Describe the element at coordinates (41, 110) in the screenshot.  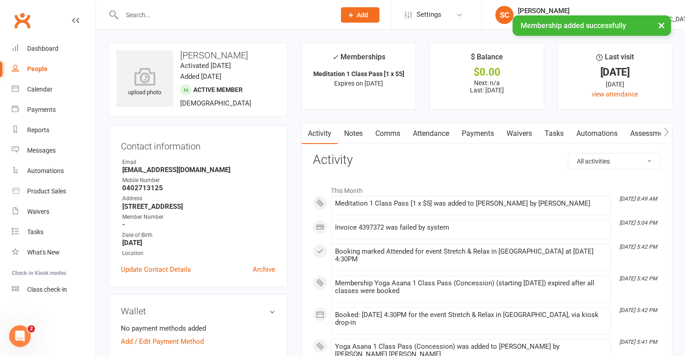
I see `div: Payments` at that location.